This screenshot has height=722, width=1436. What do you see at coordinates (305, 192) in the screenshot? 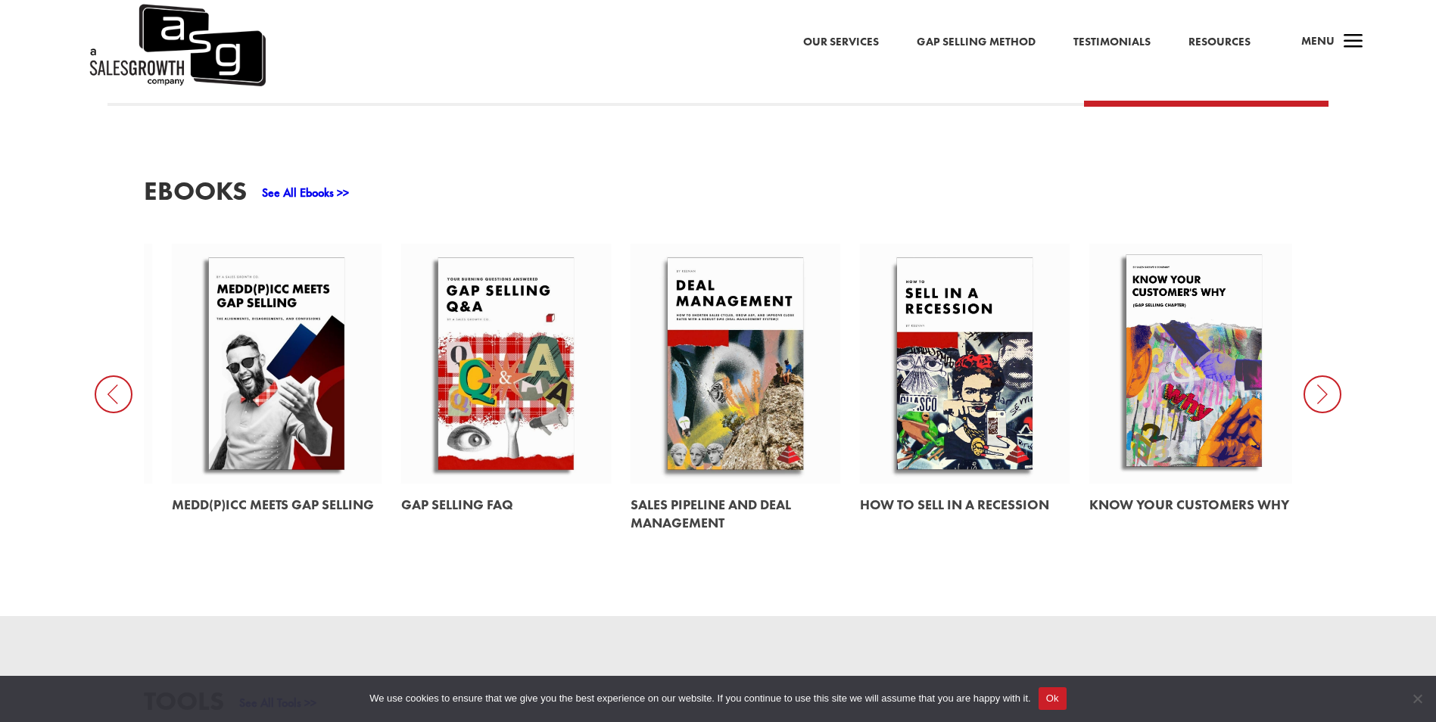
I see `a: See All Ebooks >>` at bounding box center [305, 192].